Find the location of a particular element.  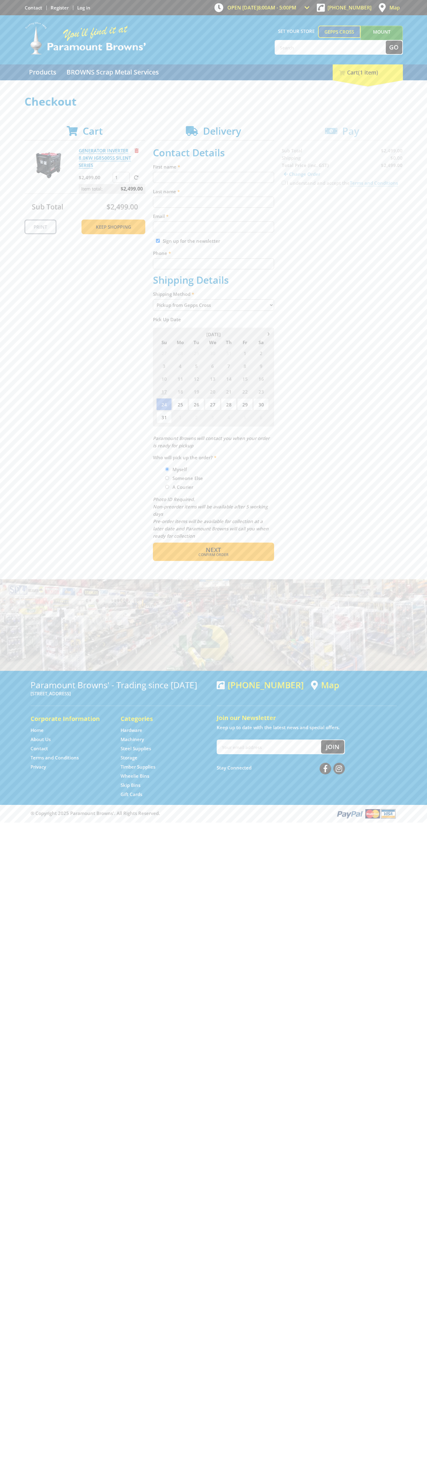

img: Paramount Browns' is located at coordinates (85, 38).